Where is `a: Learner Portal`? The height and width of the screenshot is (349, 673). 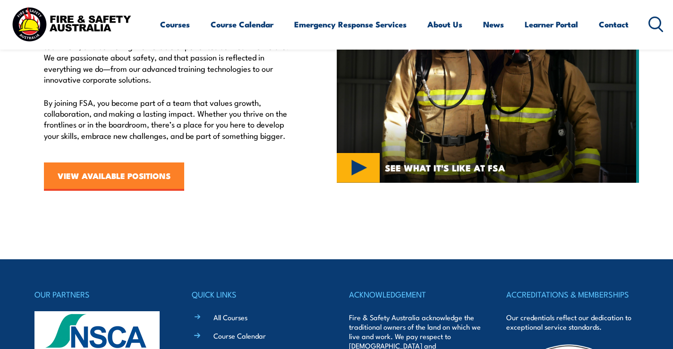 a: Learner Portal is located at coordinates (551, 24).